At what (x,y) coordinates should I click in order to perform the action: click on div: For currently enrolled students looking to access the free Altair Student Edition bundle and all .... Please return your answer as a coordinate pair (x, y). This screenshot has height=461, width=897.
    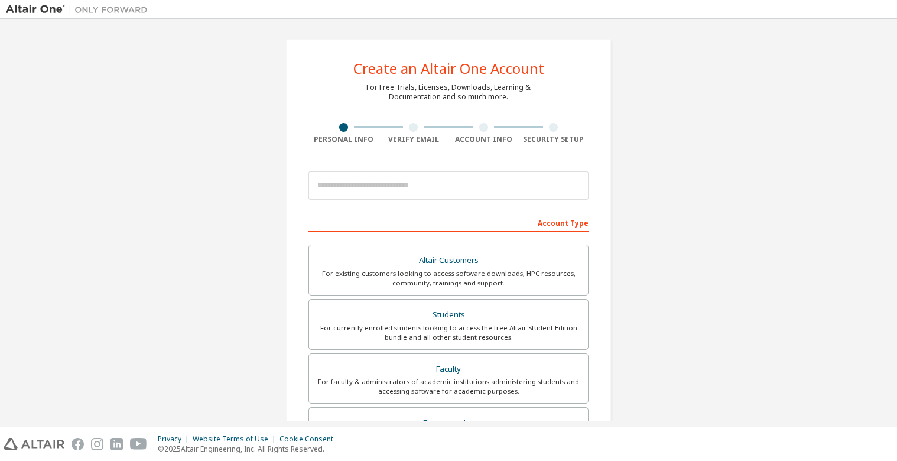
    Looking at the image, I should click on (449, 333).